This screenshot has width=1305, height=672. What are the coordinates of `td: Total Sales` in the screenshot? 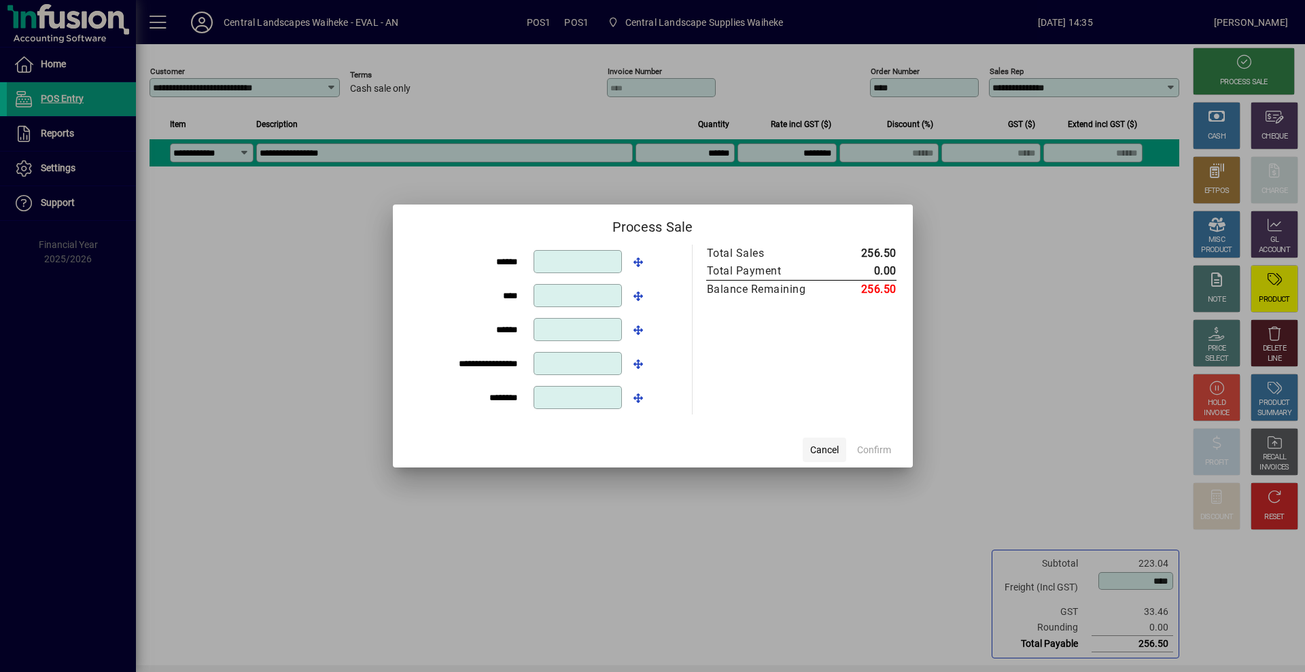 It's located at (770, 254).